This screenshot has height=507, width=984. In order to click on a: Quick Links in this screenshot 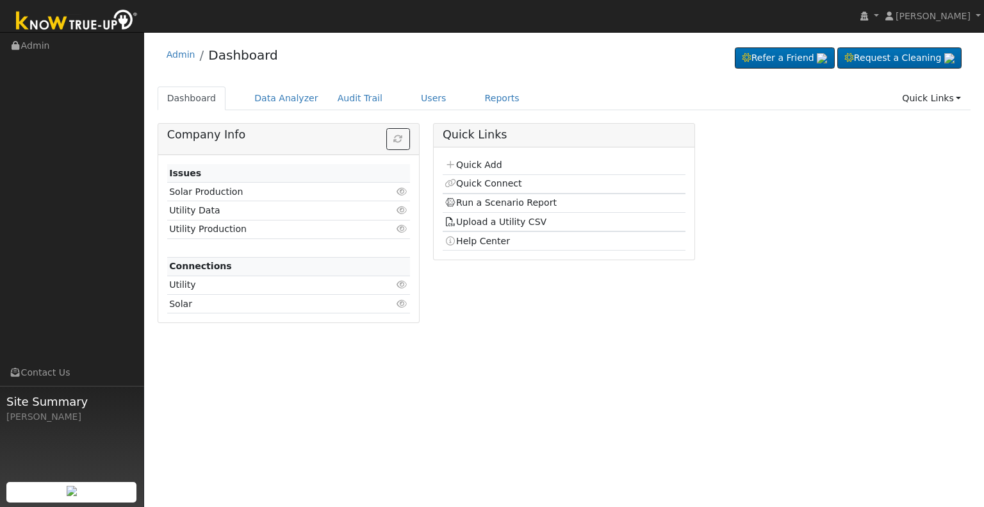, I will do `click(932, 98)`.